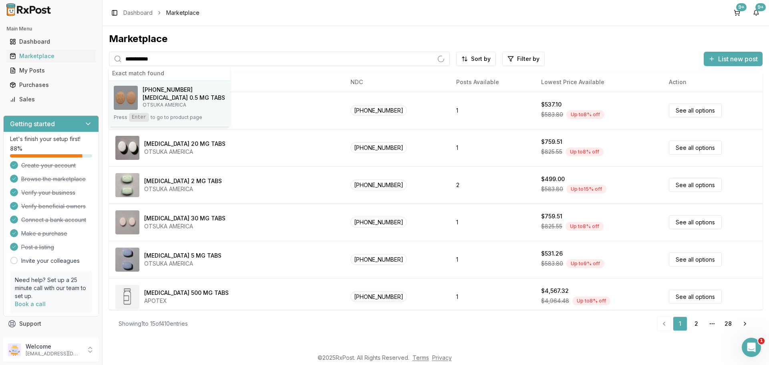 Image resolution: width=769 pixels, height=365 pixels. What do you see at coordinates (51, 42) in the screenshot?
I see `div: Dashboard` at bounding box center [51, 42].